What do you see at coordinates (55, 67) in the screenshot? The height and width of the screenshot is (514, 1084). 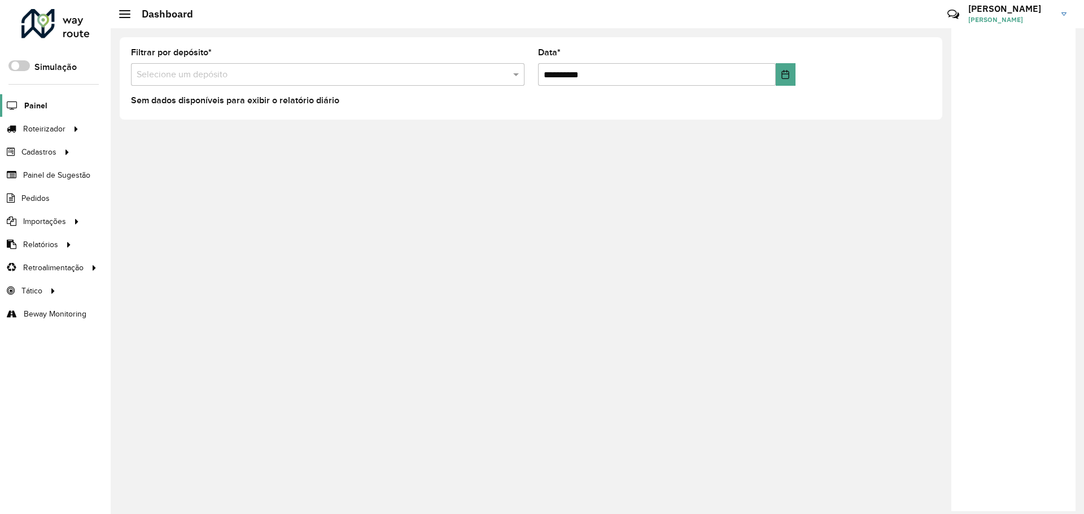 I see `label: Simulação` at bounding box center [55, 67].